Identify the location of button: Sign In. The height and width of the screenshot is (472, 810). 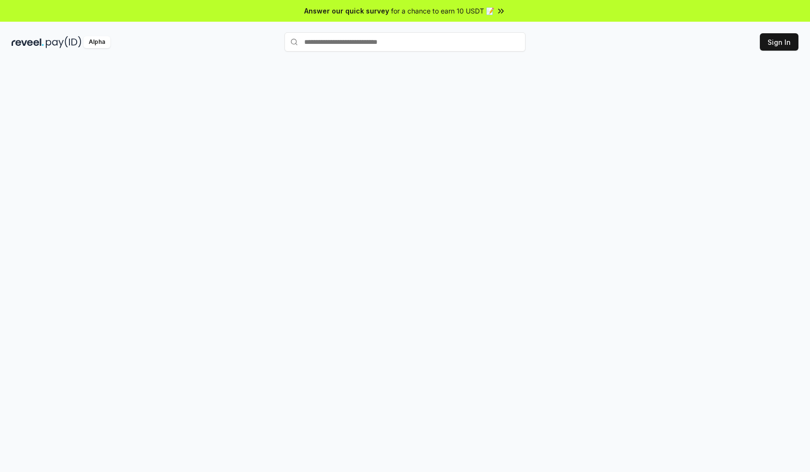
(779, 42).